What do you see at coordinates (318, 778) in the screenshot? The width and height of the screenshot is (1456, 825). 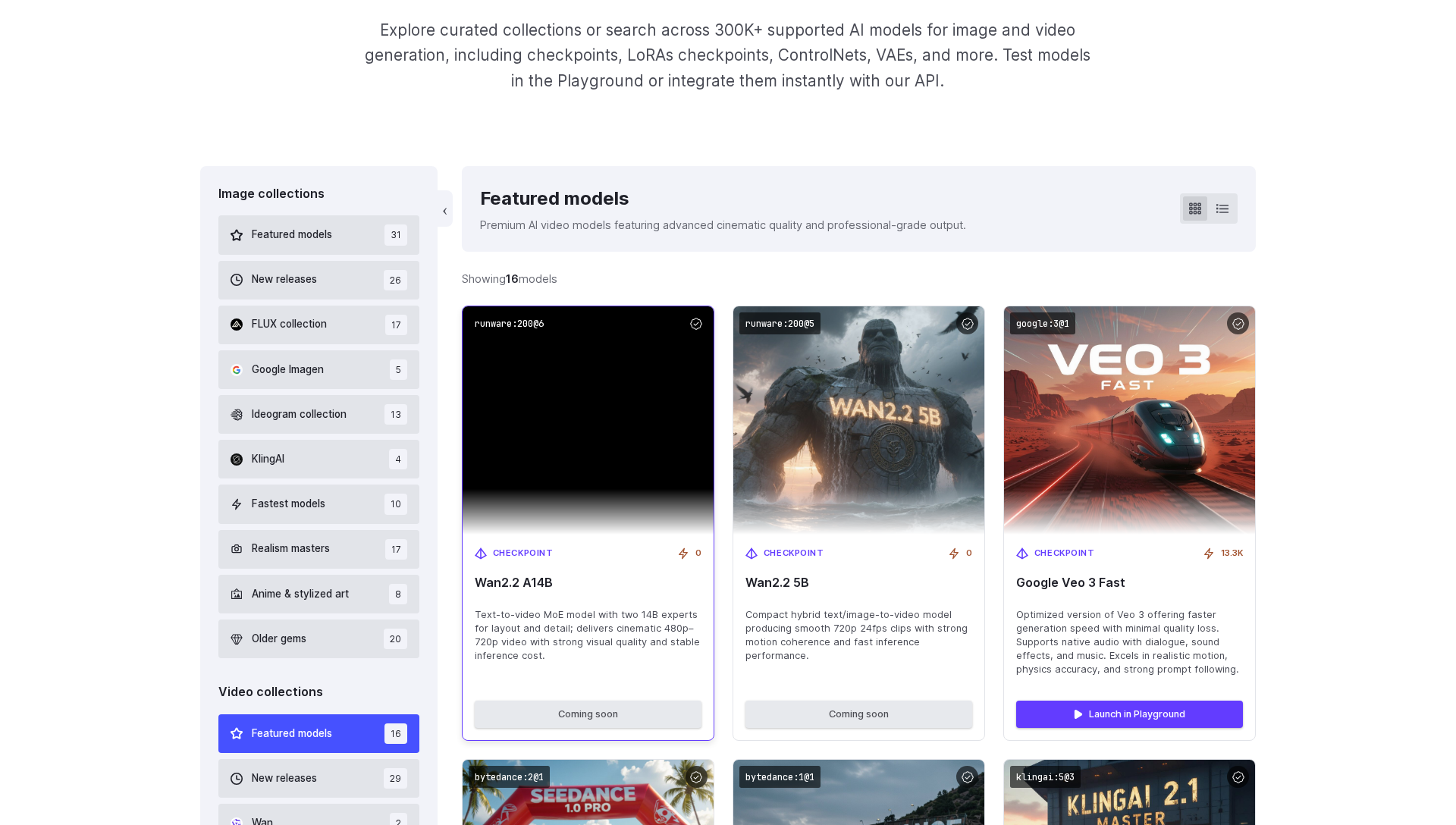 I see `button: New releases 29` at bounding box center [318, 778].